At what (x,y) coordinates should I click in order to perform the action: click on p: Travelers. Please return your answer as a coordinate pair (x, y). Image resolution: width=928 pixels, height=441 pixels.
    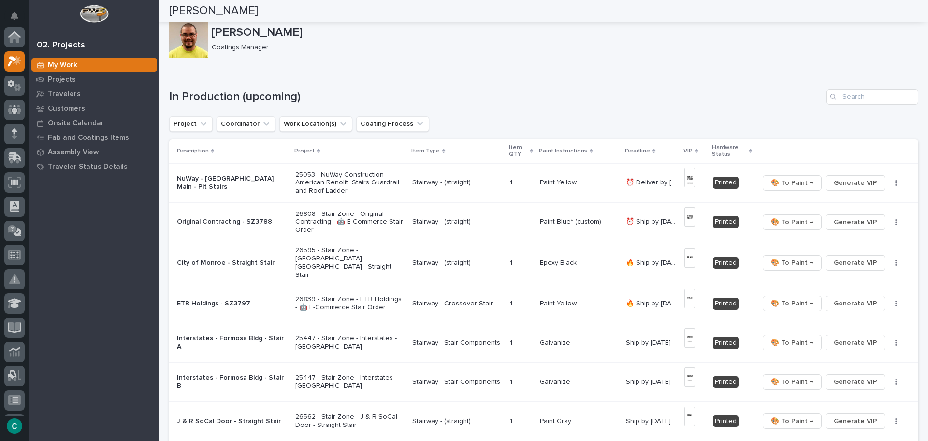
    Looking at the image, I should click on (64, 94).